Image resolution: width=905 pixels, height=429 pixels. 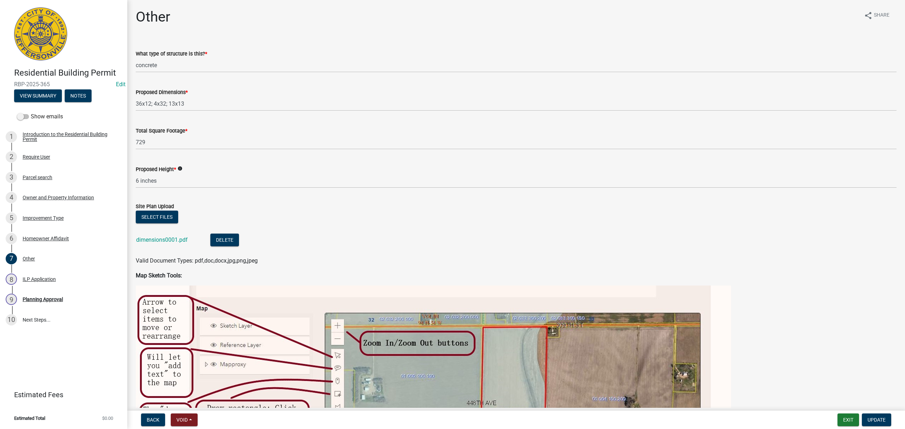 I want to click on div: 10, so click(x=11, y=320).